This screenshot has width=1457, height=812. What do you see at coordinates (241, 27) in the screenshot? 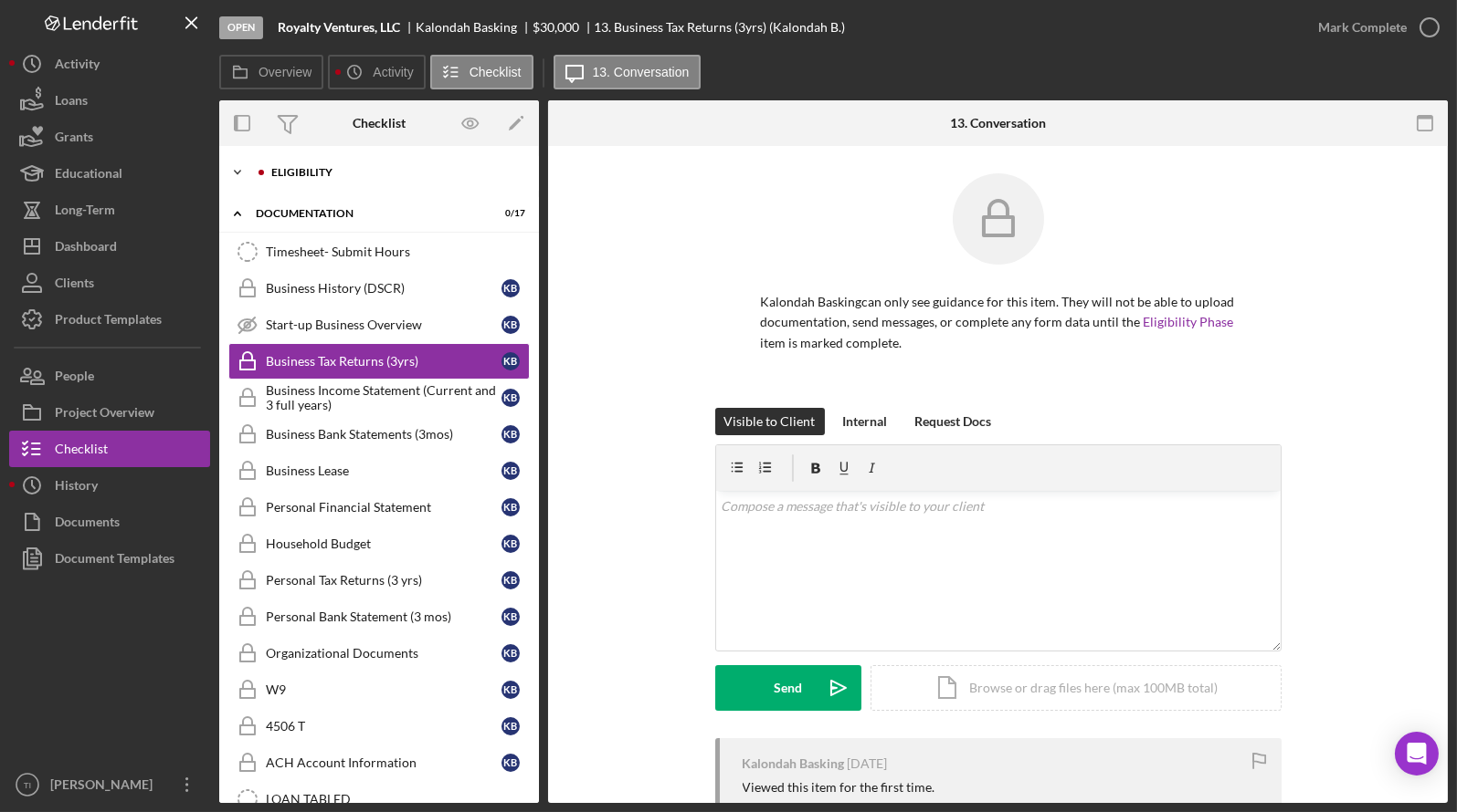
I see `div: Open` at bounding box center [241, 27].